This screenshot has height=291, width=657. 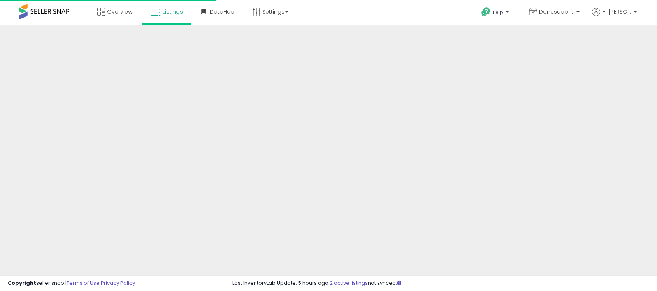 I want to click on div: Last InventoryLab Update: 5 hours ago, not synced., so click(x=441, y=283).